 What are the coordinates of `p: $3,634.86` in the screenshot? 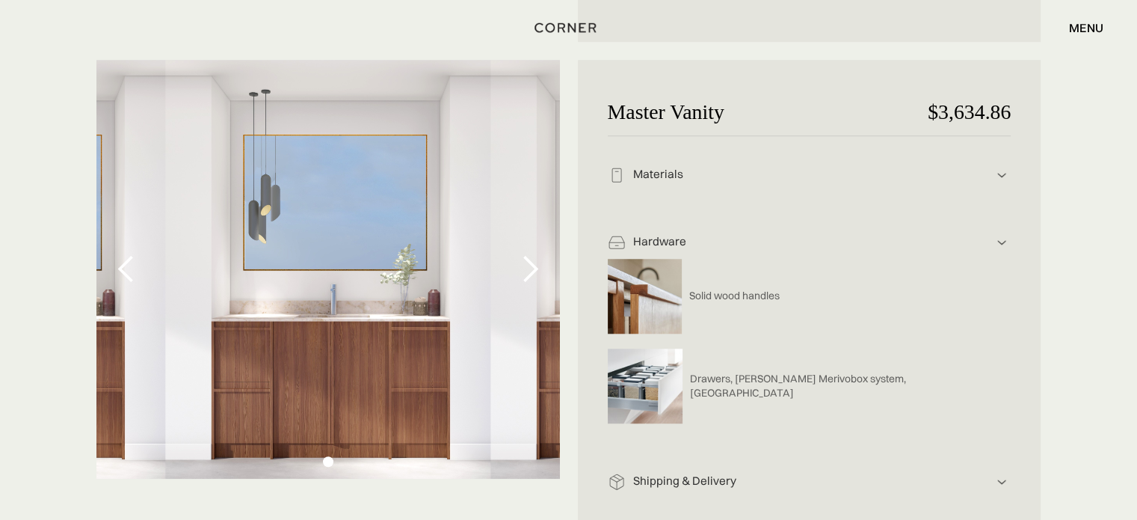 It's located at (944, 112).